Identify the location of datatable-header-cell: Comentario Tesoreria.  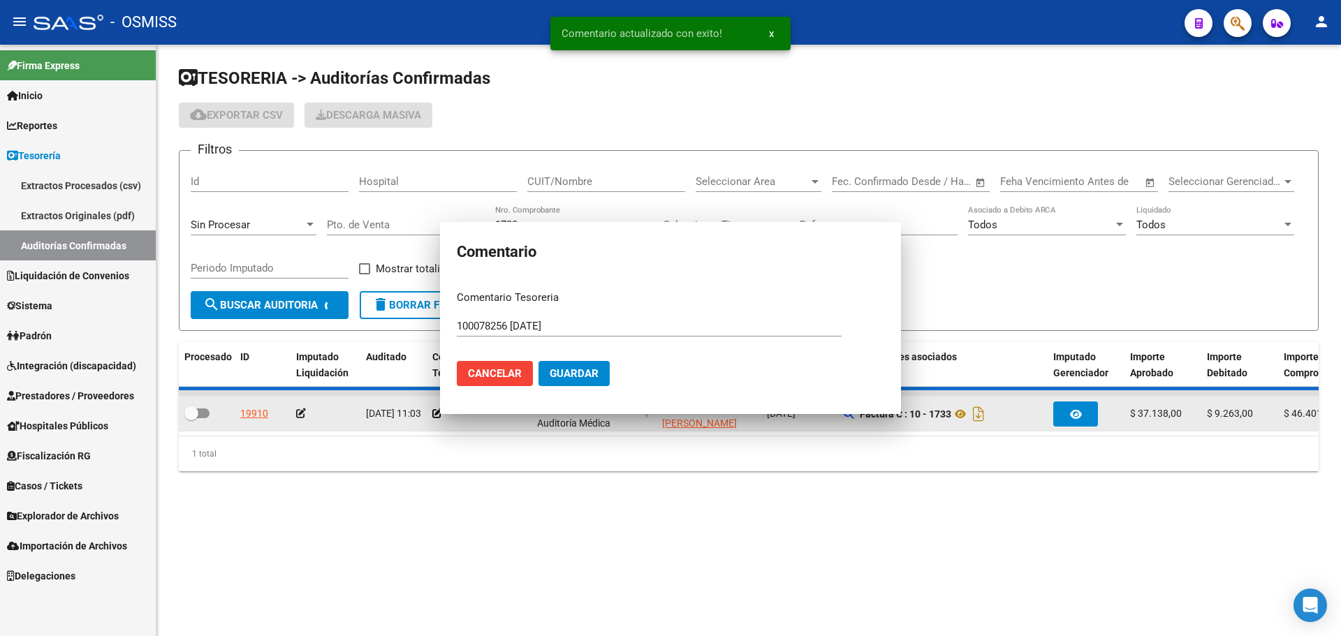
(479, 365).